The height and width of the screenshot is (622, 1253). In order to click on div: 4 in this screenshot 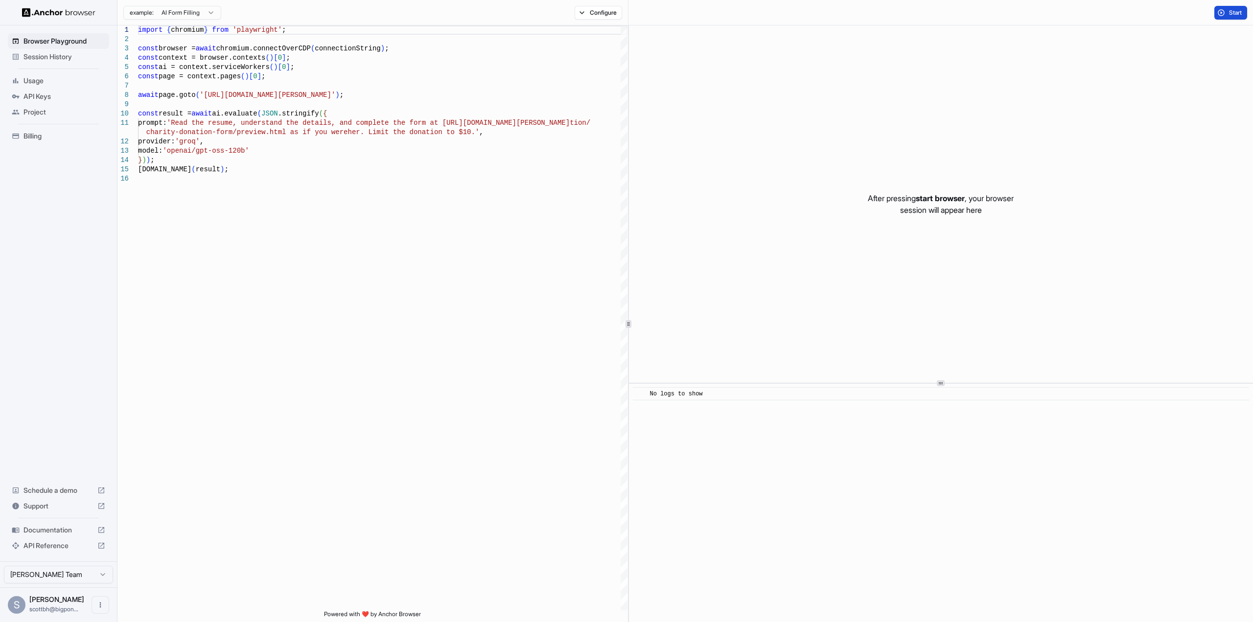, I will do `click(123, 58)`.